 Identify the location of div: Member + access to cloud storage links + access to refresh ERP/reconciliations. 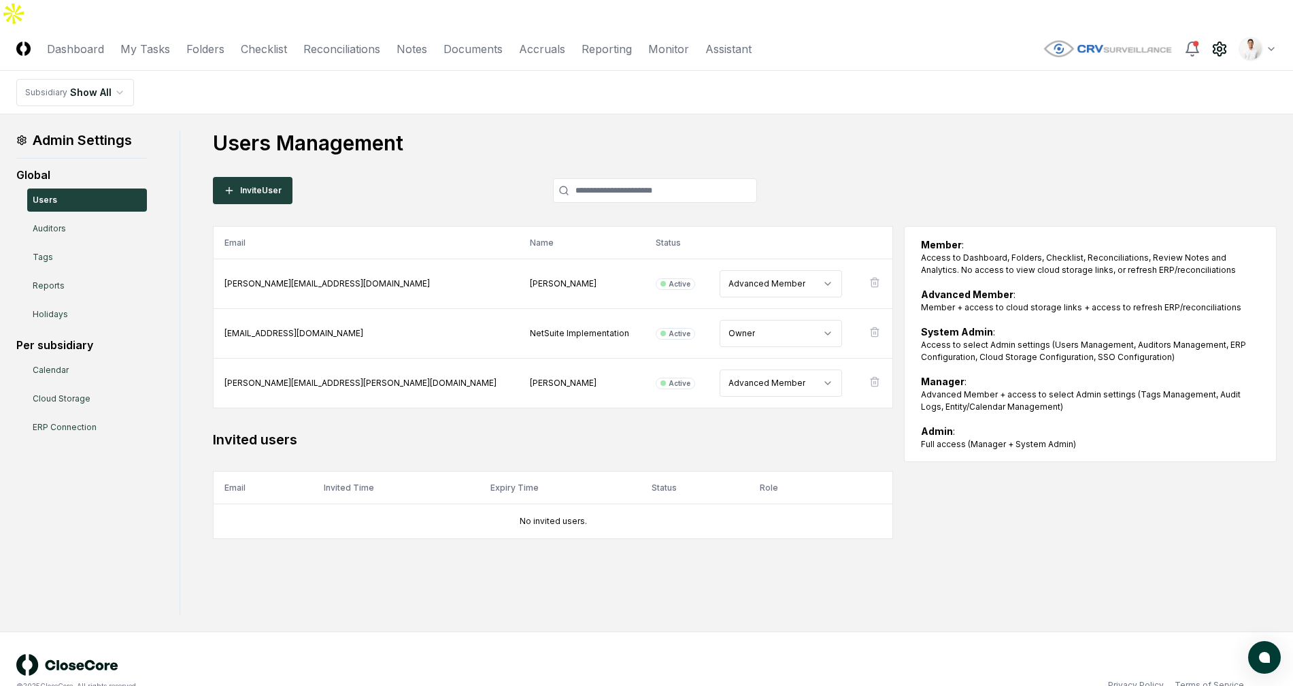
(1090, 307).